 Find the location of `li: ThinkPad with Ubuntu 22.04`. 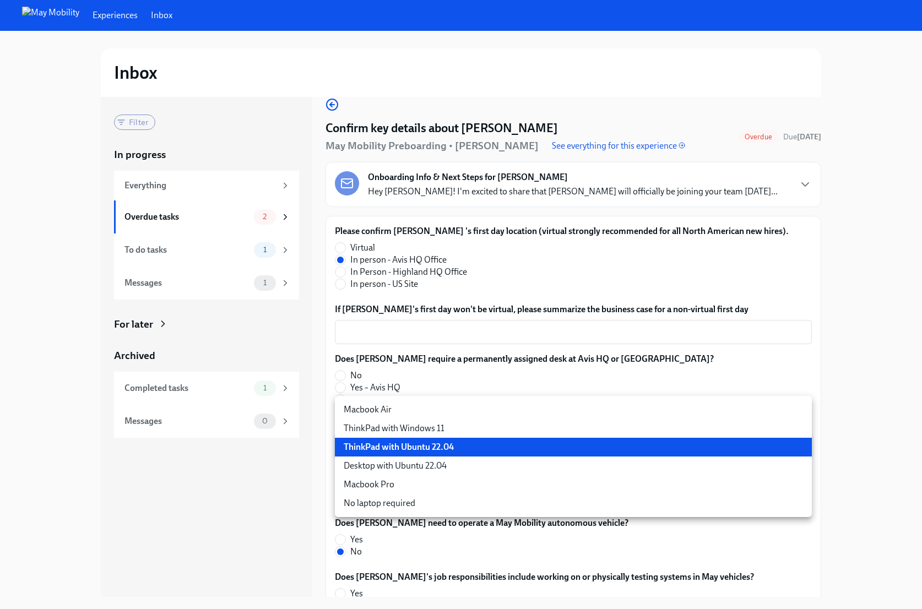

li: ThinkPad with Ubuntu 22.04 is located at coordinates (573, 447).